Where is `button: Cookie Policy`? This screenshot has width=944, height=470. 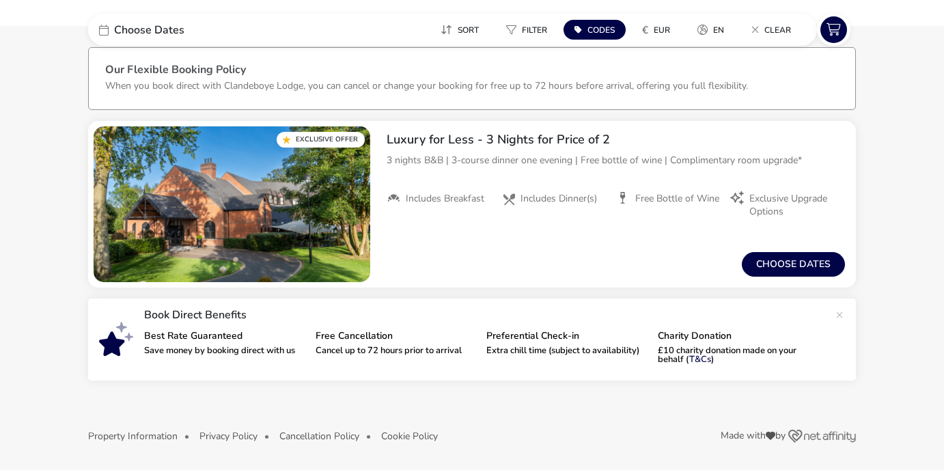 button: Cookie Policy is located at coordinates (409, 436).